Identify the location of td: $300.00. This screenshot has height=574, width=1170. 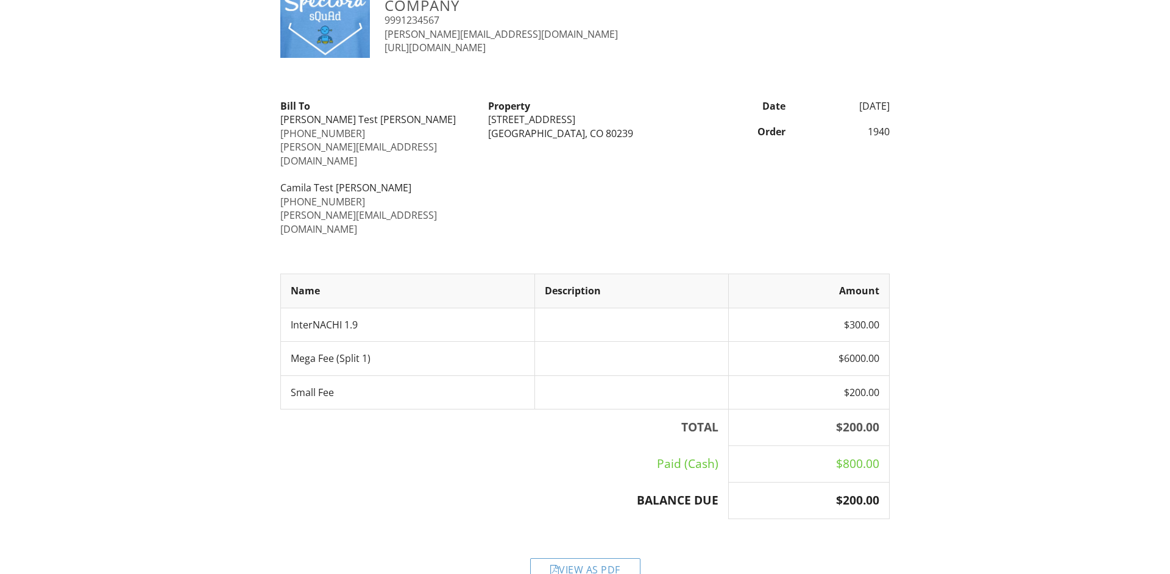
(809, 324).